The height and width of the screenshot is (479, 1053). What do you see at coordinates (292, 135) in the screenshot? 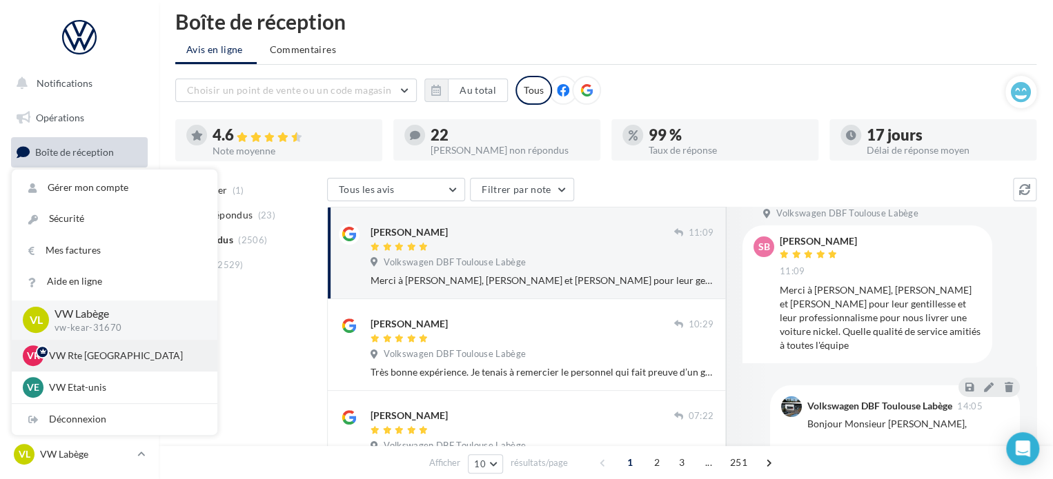
I see `div: 4.6` at bounding box center [292, 135].